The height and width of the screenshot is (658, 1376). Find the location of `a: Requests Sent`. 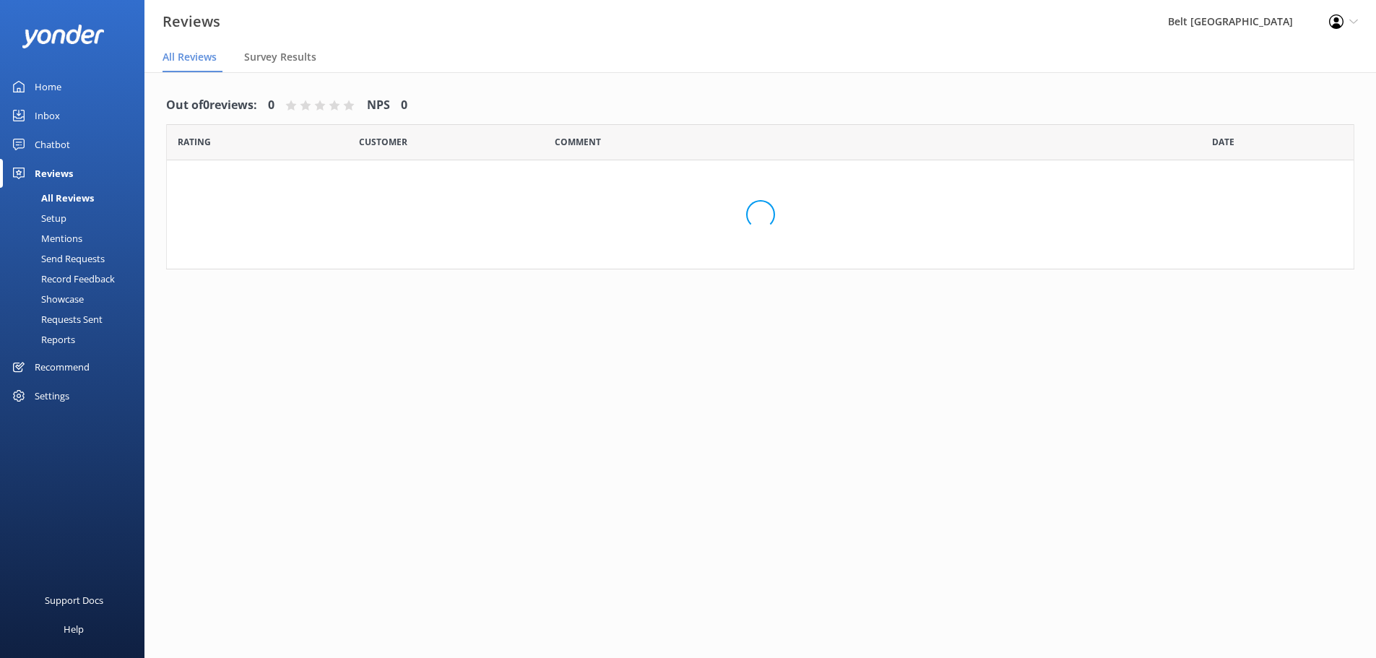

a: Requests Sent is located at coordinates (77, 319).